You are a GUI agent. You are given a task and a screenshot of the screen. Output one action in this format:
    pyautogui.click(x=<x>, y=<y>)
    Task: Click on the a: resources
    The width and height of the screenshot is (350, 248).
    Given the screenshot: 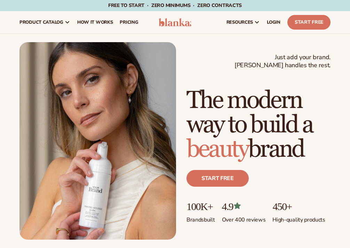 What is the action you would take?
    pyautogui.click(x=243, y=22)
    